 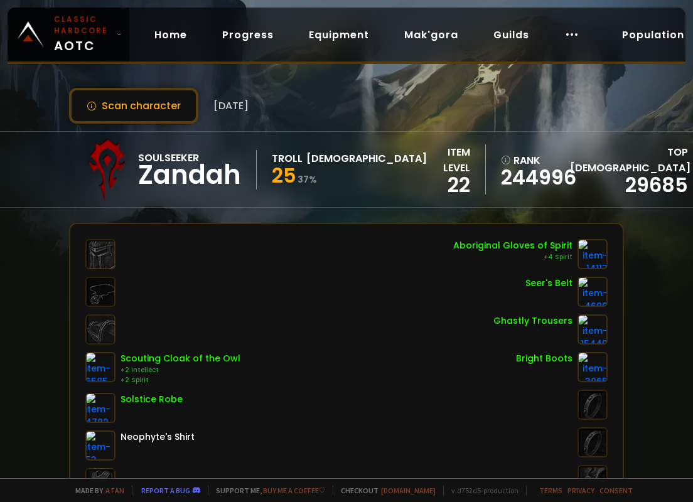 What do you see at coordinates (307, 179) in the screenshot?
I see `small: 37 %` at bounding box center [307, 179].